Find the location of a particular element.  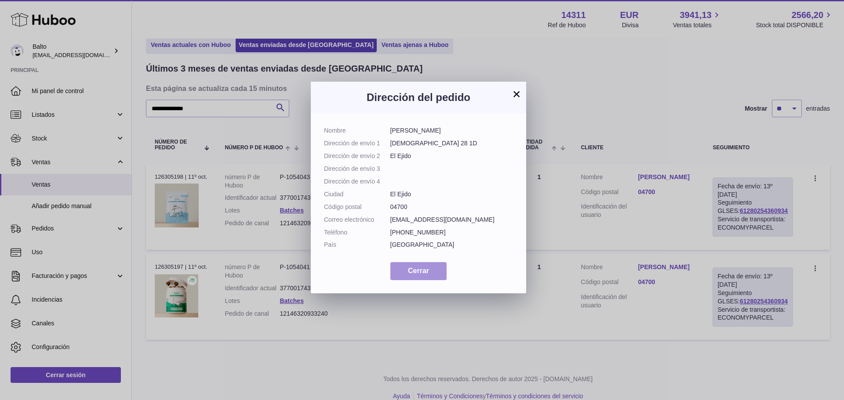

dt: Teléfono is located at coordinates (357, 232).